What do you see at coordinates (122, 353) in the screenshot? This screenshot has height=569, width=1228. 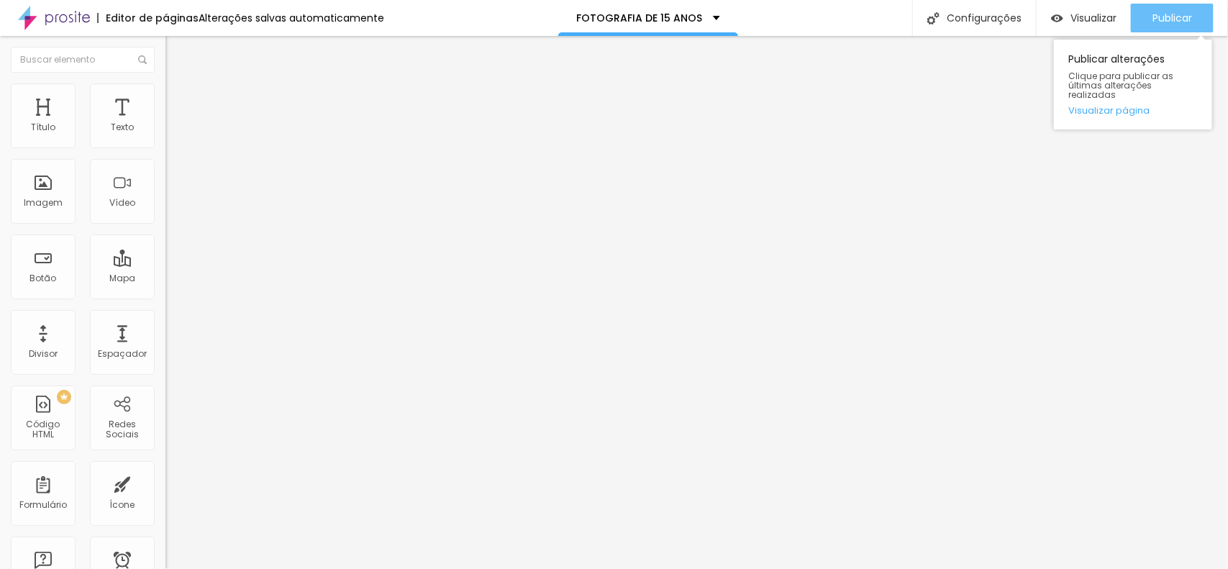 I see `font: Espaçador` at bounding box center [122, 353].